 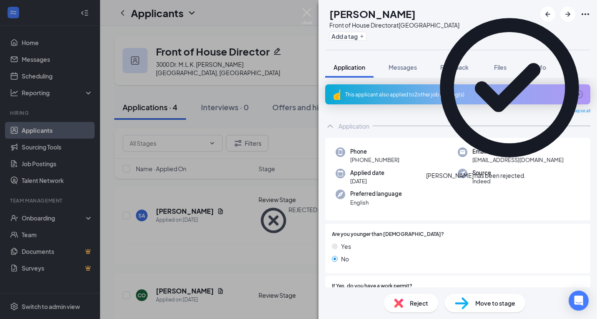 What do you see at coordinates (375, 151) in the screenshot?
I see `span: Phone` at bounding box center [375, 151].